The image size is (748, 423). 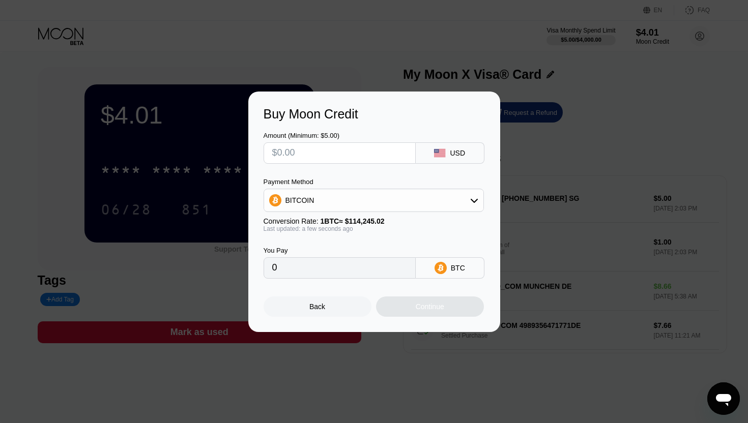 I want to click on div: Back, so click(x=317, y=307).